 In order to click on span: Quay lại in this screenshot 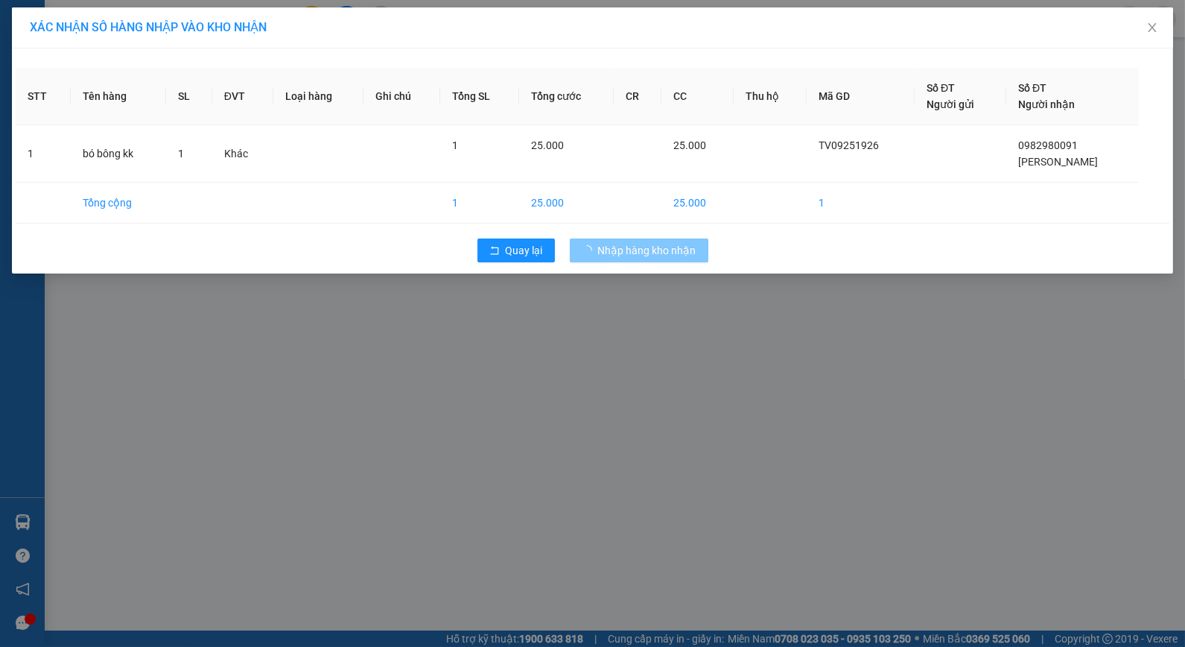, I will do `click(525, 250)`.